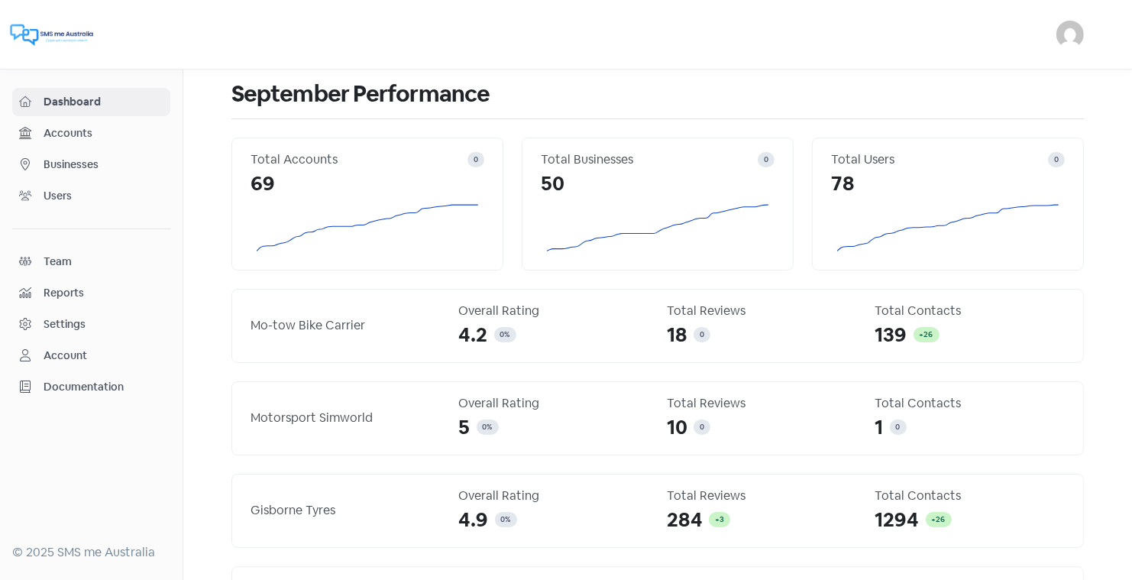 The height and width of the screenshot is (580, 1132). What do you see at coordinates (473, 334) in the screenshot?
I see `span: 4.2` at bounding box center [473, 334].